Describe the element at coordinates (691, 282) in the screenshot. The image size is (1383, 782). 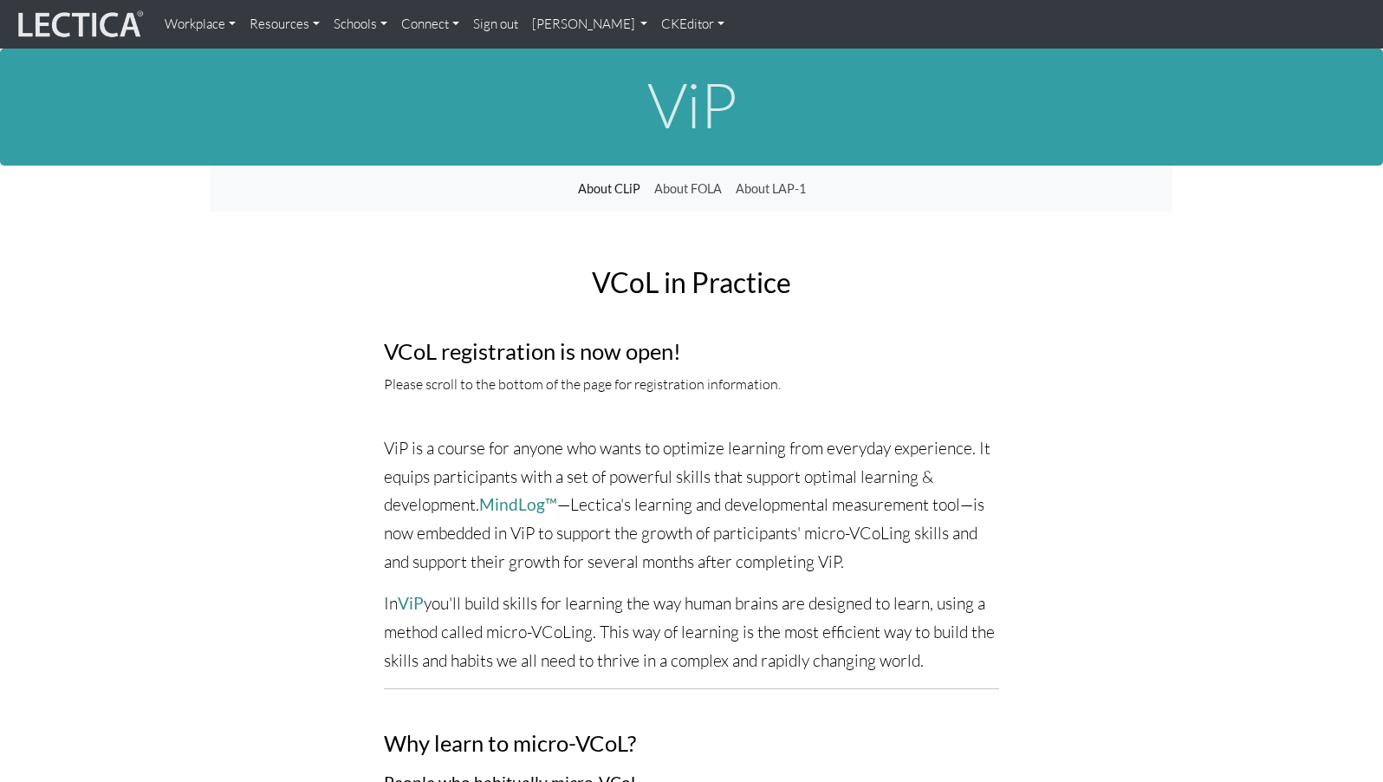
I see `h2: VCoL in Practice` at that location.